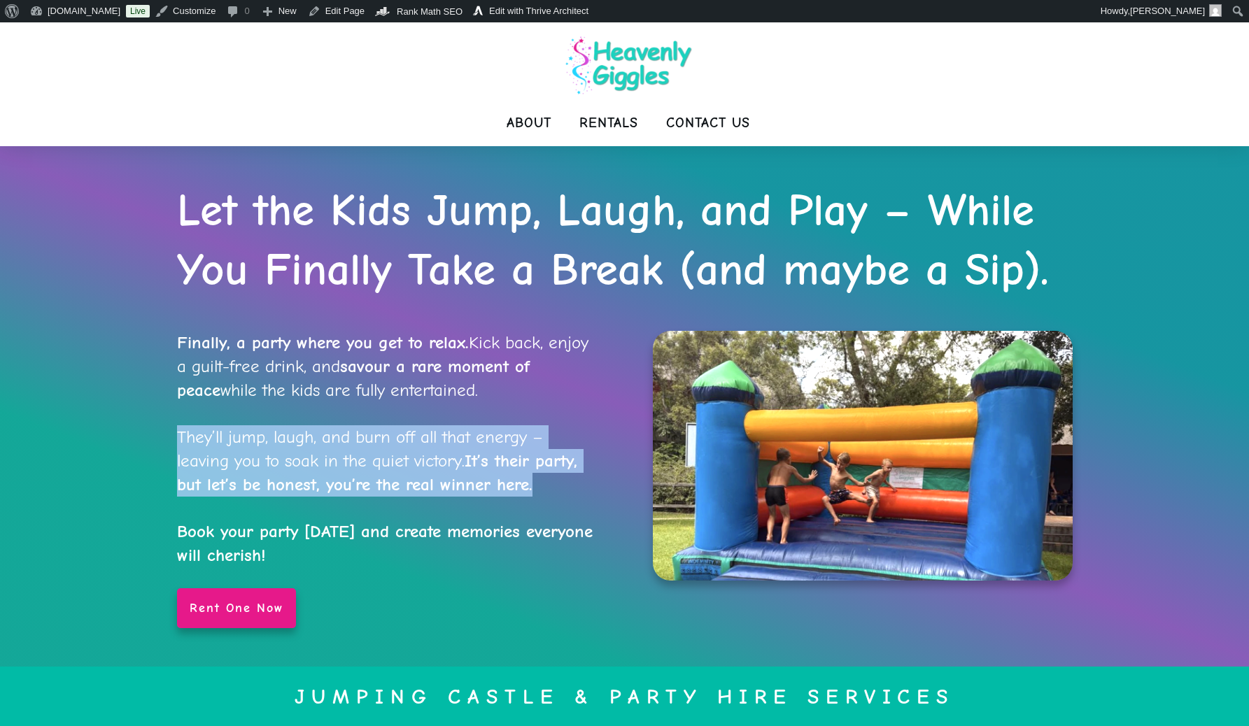 Image resolution: width=1249 pixels, height=726 pixels. Describe the element at coordinates (387, 496) in the screenshot. I see `p: They’ll jump, laugh, and burn off all that energy – leaving you to soak in the quiet victory.` at that location.